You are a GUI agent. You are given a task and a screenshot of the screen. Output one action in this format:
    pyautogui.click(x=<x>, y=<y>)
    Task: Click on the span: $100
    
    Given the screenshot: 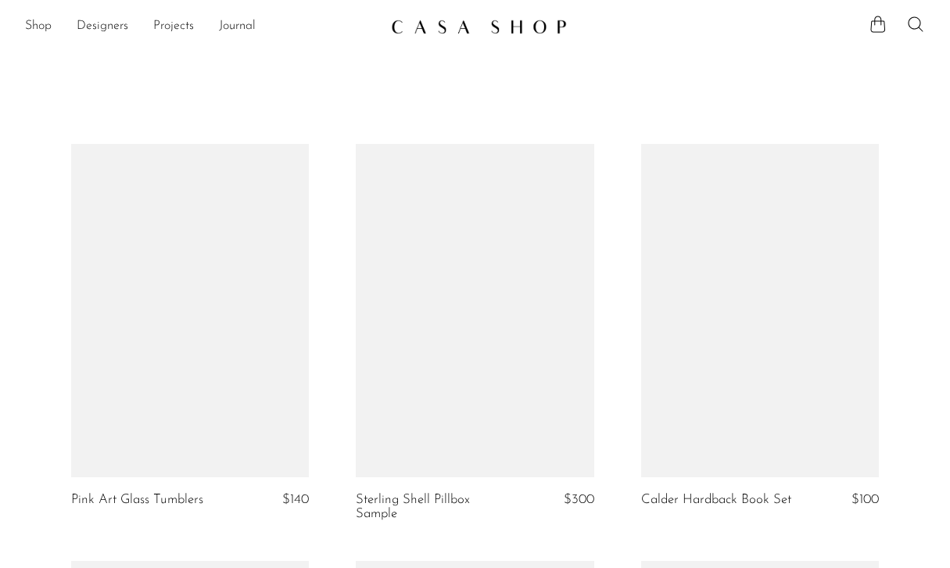 What is the action you would take?
    pyautogui.click(x=865, y=499)
    